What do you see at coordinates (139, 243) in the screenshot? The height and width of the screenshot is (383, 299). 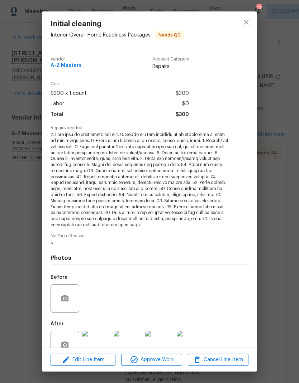 I see `span: s` at bounding box center [139, 243].